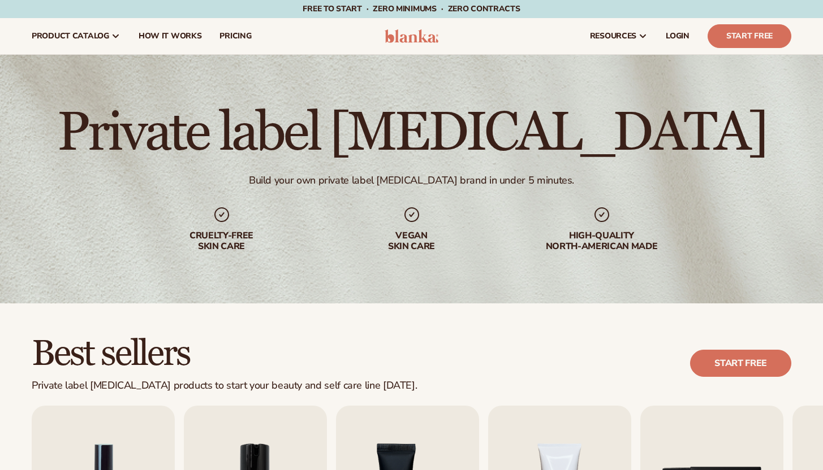  I want to click on a: pricing, so click(235, 36).